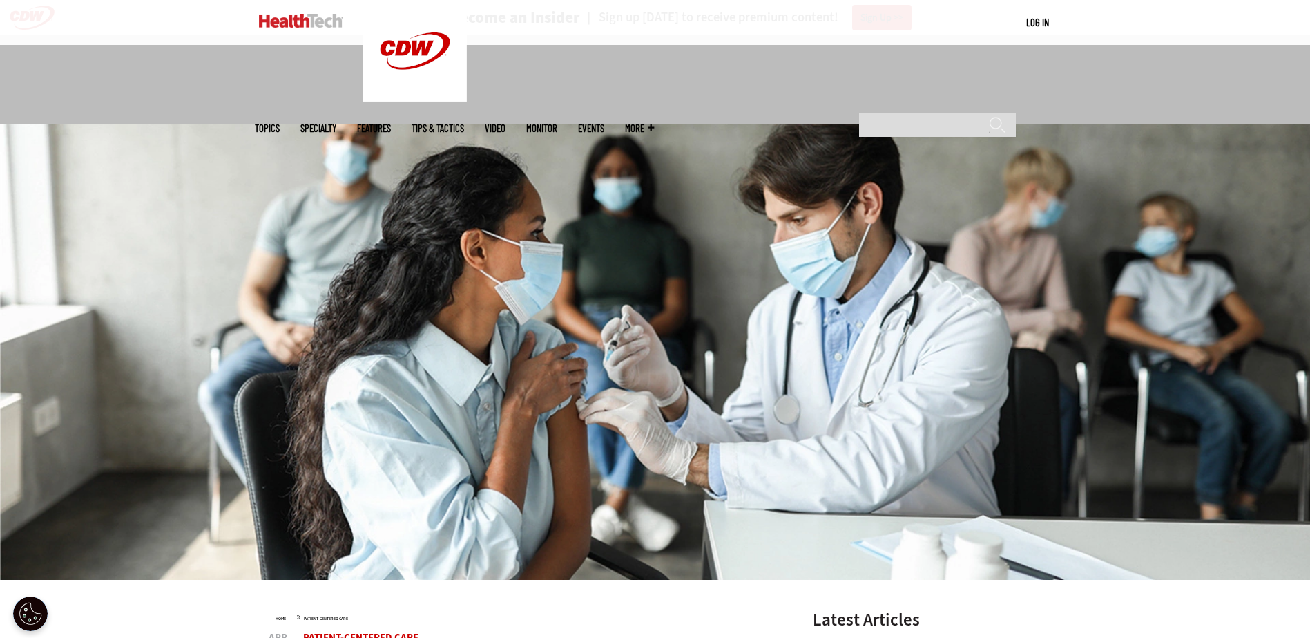 This screenshot has width=1310, height=638. I want to click on span: Specialty, so click(318, 128).